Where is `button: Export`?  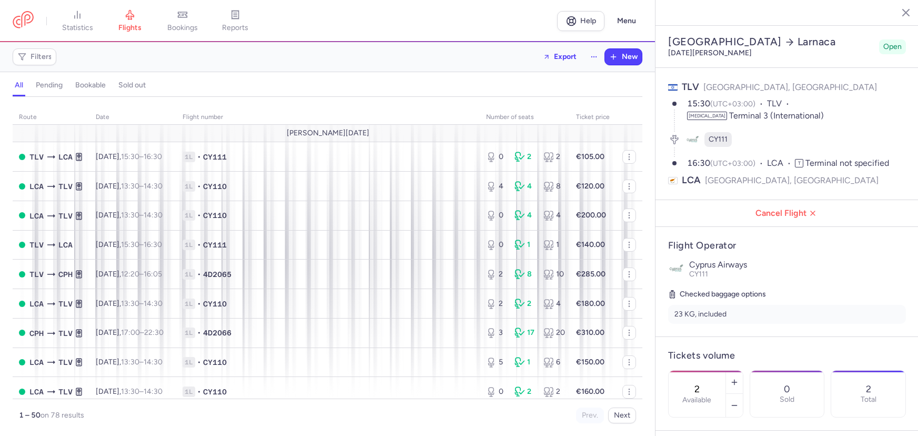
button: Export is located at coordinates (560, 57).